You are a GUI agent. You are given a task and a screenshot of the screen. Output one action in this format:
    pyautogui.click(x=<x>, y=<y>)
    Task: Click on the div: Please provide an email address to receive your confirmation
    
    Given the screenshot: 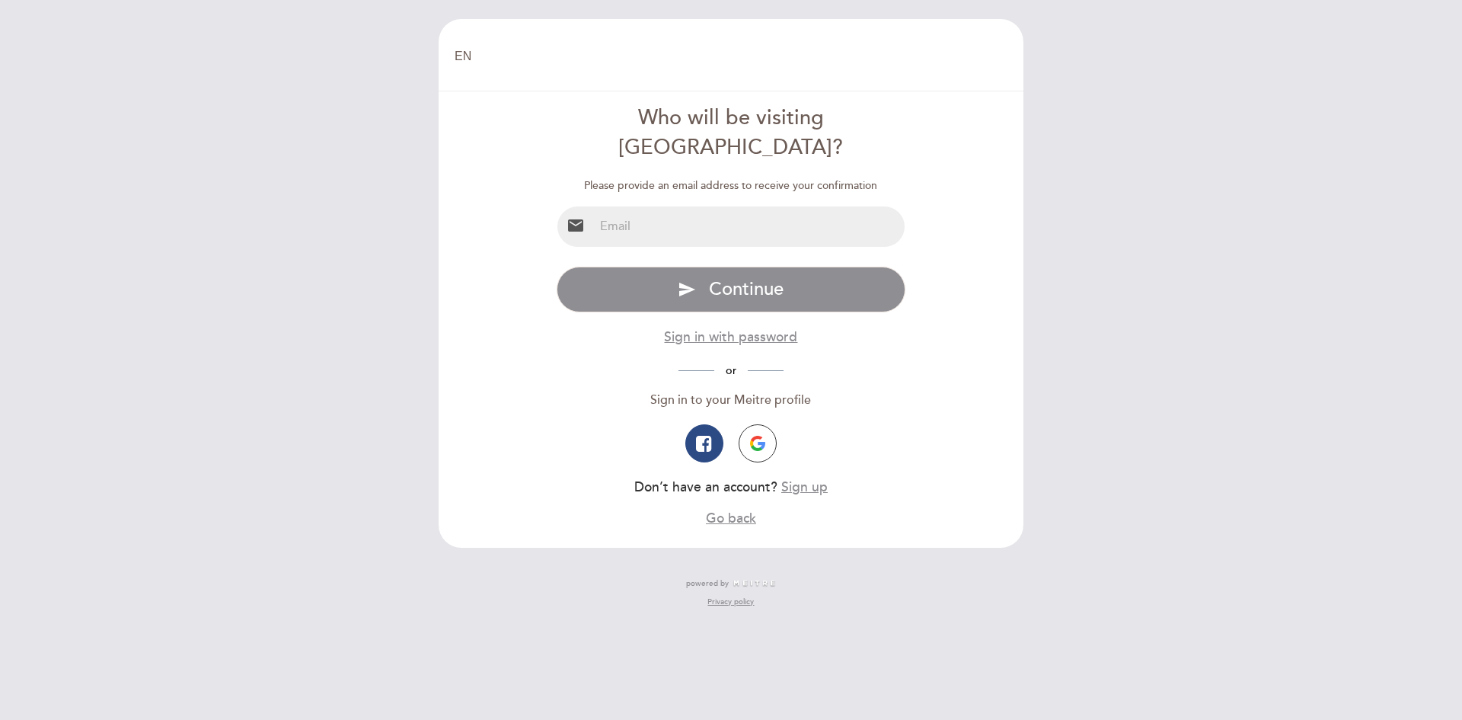 What is the action you would take?
    pyautogui.click(x=731, y=186)
    